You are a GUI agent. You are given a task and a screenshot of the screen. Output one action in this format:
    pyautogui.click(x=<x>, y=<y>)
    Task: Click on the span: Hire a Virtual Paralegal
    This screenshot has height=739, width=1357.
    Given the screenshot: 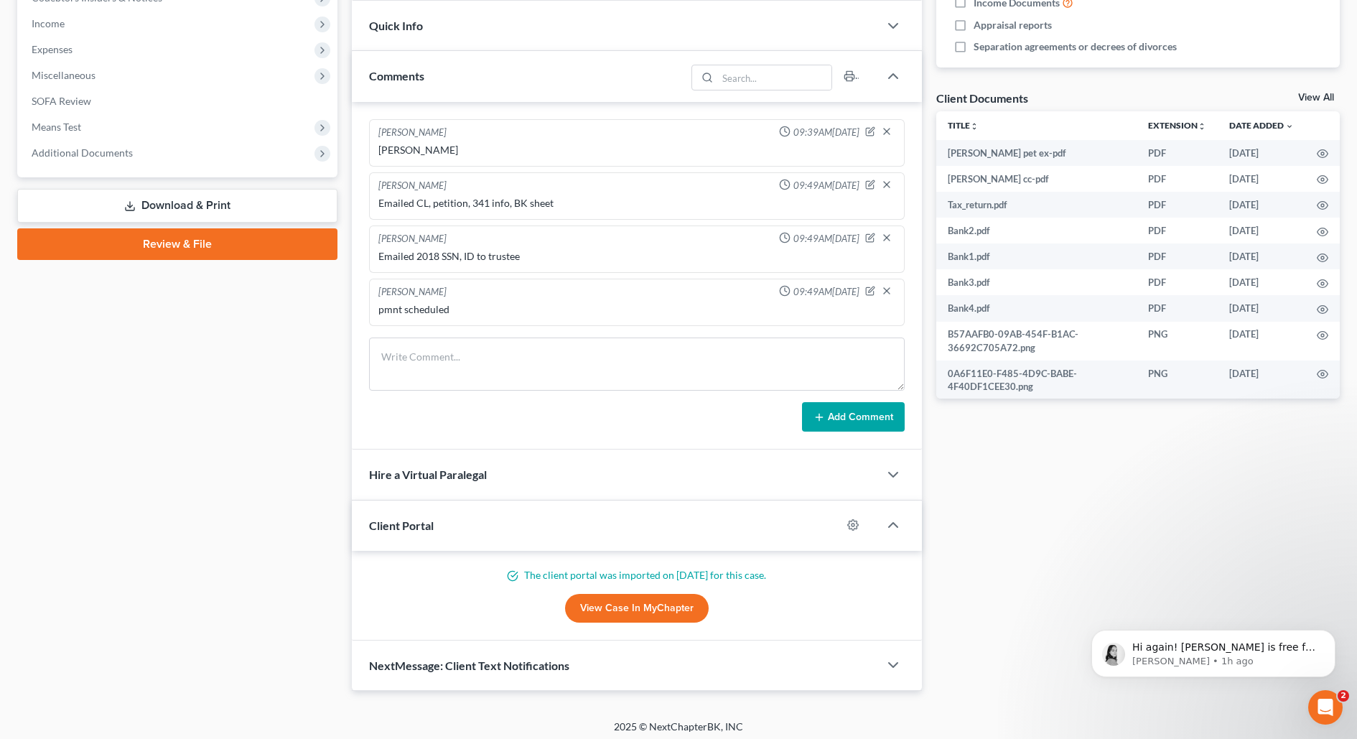 What is the action you would take?
    pyautogui.click(x=428, y=474)
    